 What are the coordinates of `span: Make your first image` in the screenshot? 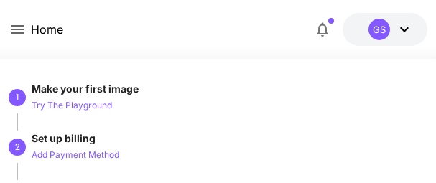 It's located at (85, 88).